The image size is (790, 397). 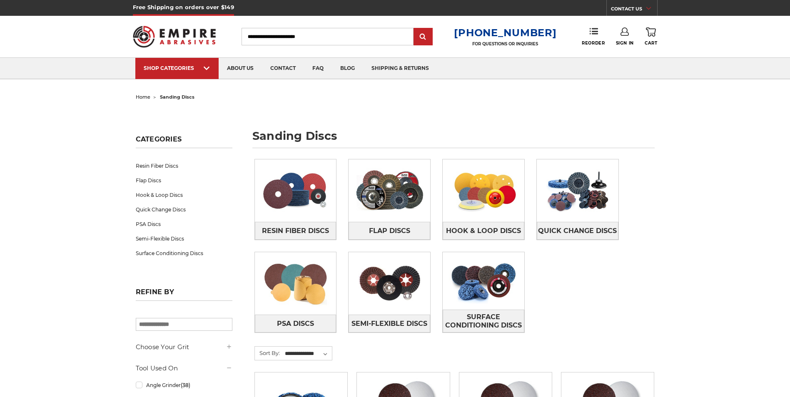 What do you see at coordinates (454, 139) in the screenshot?
I see `h1: sanding discs` at bounding box center [454, 139].